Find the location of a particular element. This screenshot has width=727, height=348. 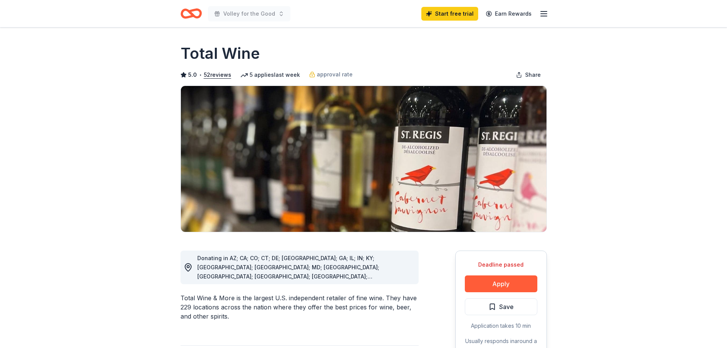

button: Apply is located at coordinates (501, 283).